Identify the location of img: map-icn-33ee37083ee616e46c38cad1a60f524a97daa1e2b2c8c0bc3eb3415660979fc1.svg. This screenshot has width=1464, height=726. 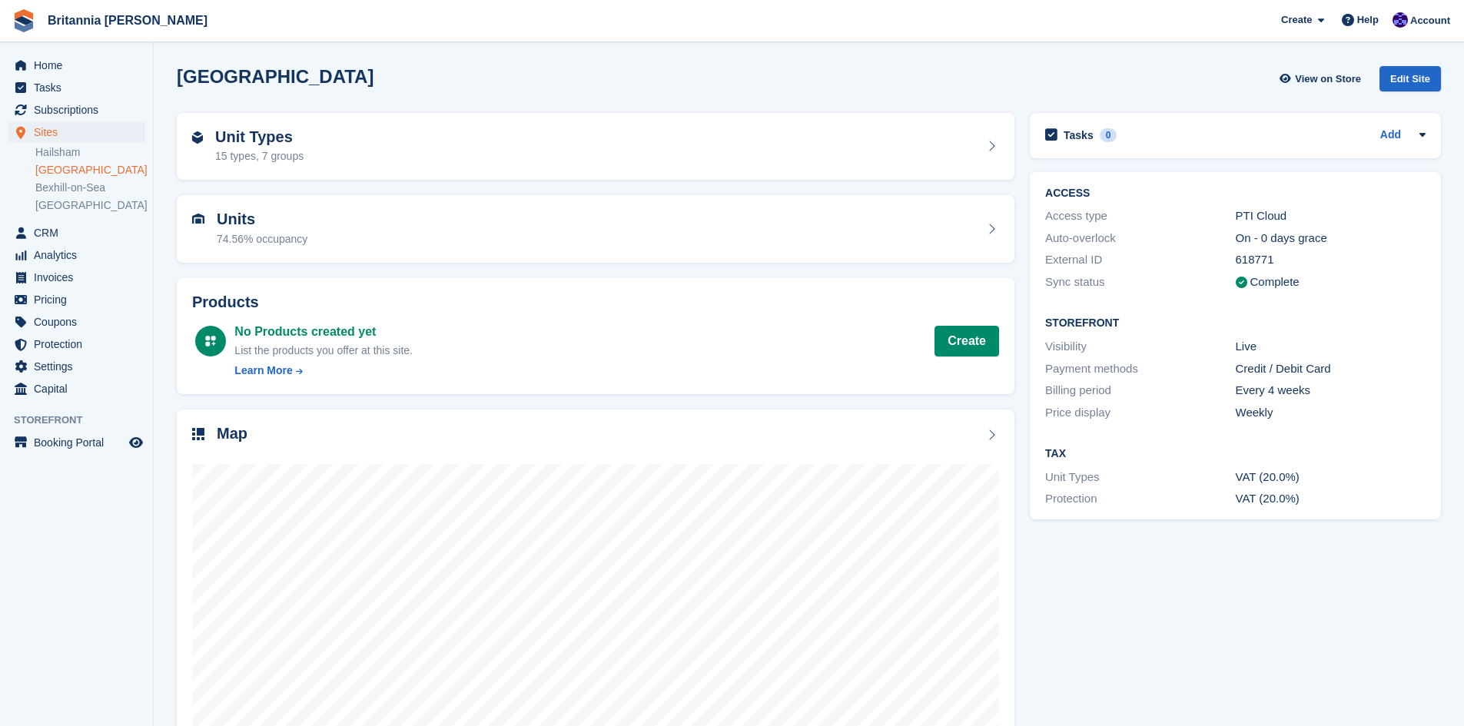
(198, 434).